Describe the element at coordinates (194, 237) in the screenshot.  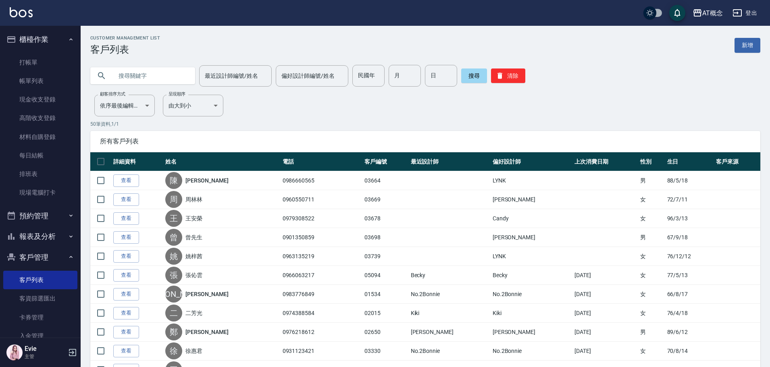
I see `a: 曾先生` at that location.